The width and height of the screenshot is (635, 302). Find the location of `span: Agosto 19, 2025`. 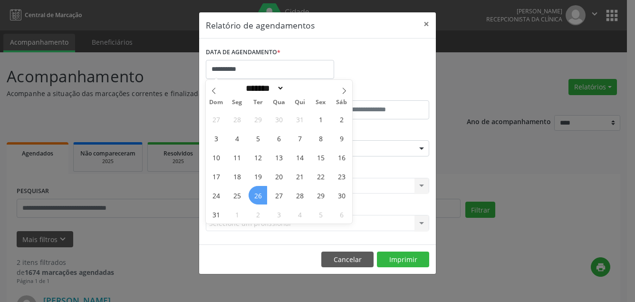

span: Agosto 19, 2025 is located at coordinates (258, 176).